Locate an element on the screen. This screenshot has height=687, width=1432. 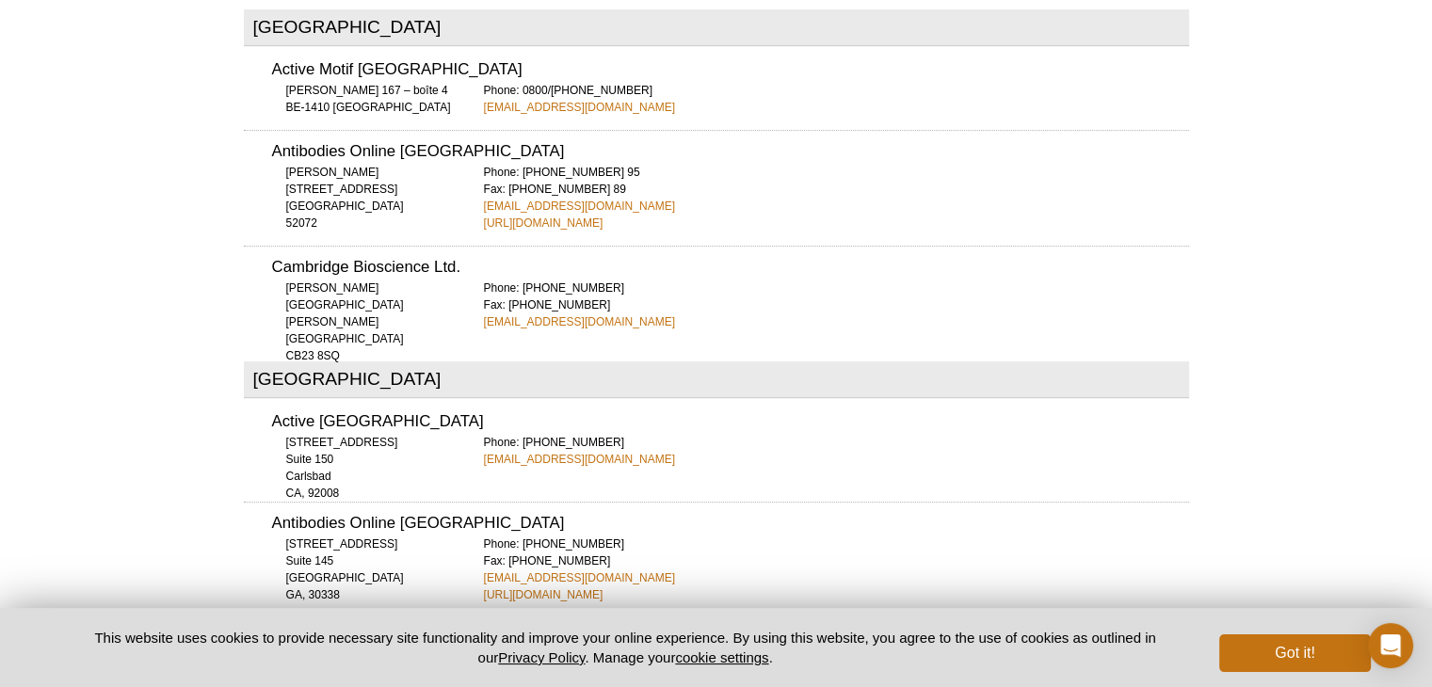
h3: Cambridge Bioscience Ltd. is located at coordinates (730, 267).